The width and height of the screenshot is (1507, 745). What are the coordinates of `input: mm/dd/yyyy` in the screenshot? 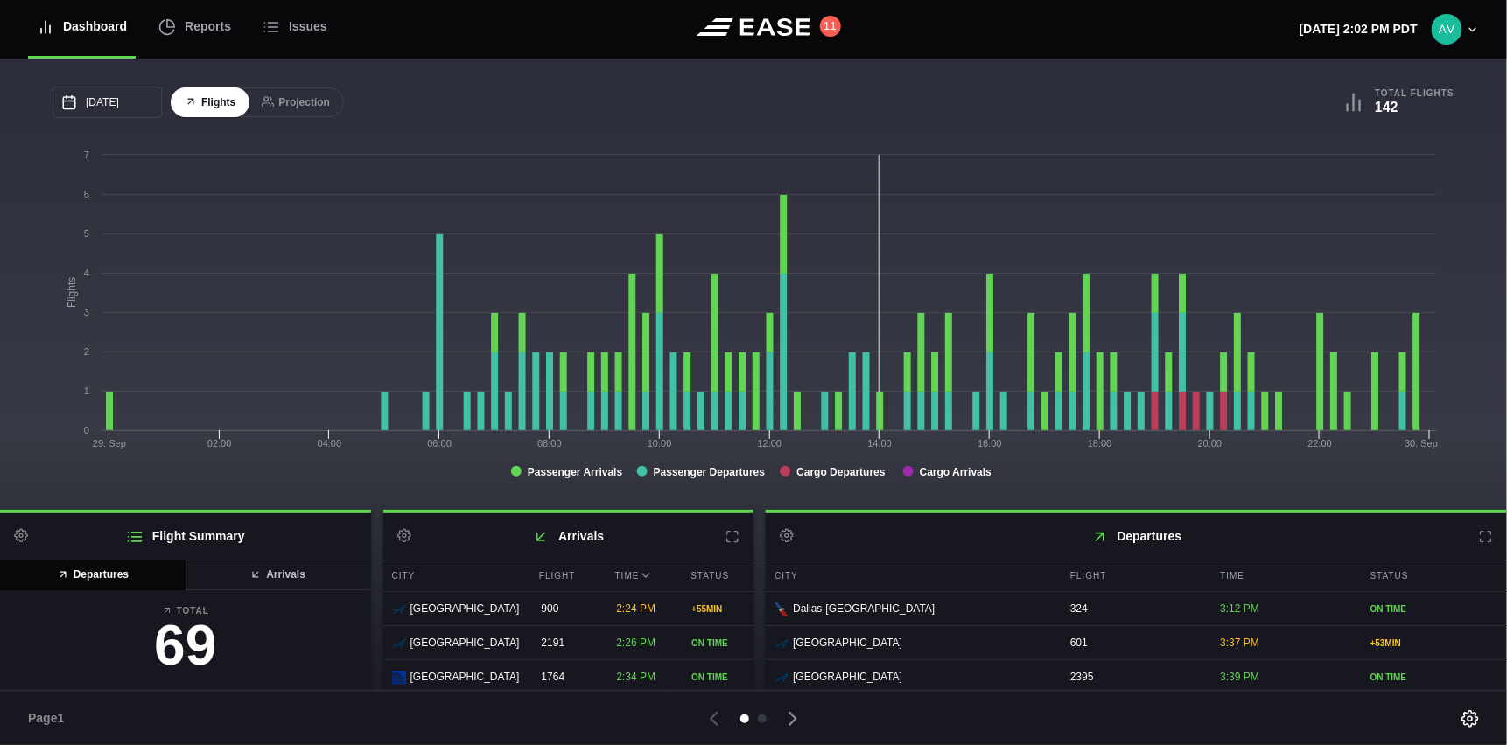 It's located at (107, 102).